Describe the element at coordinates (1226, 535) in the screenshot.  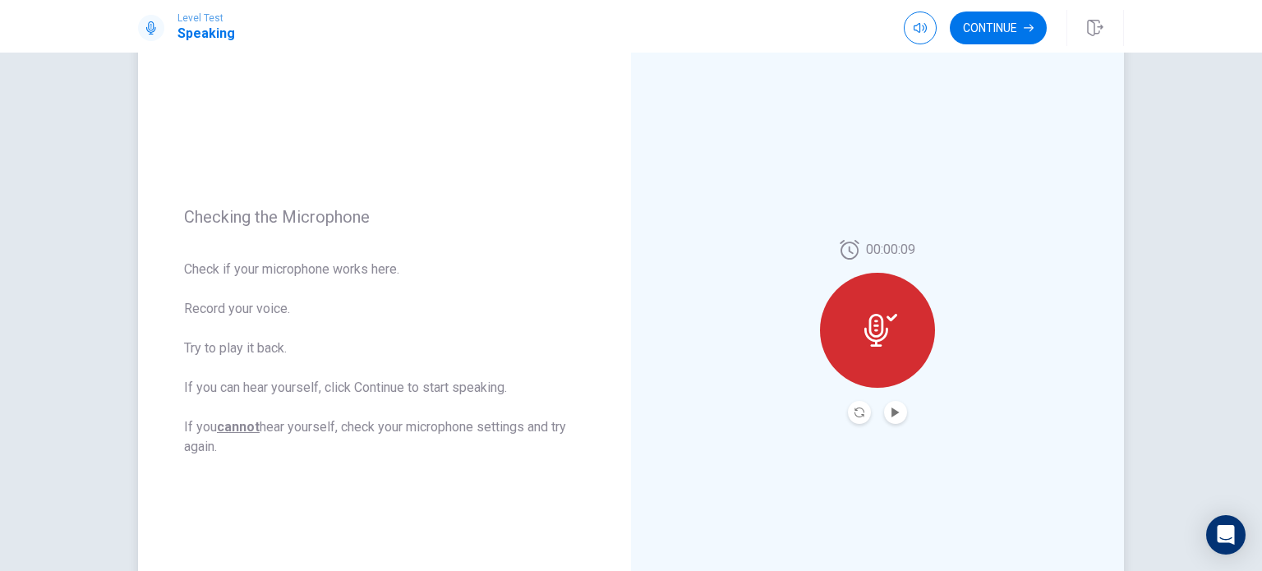
I see `div: Open Intercom Messenger` at that location.